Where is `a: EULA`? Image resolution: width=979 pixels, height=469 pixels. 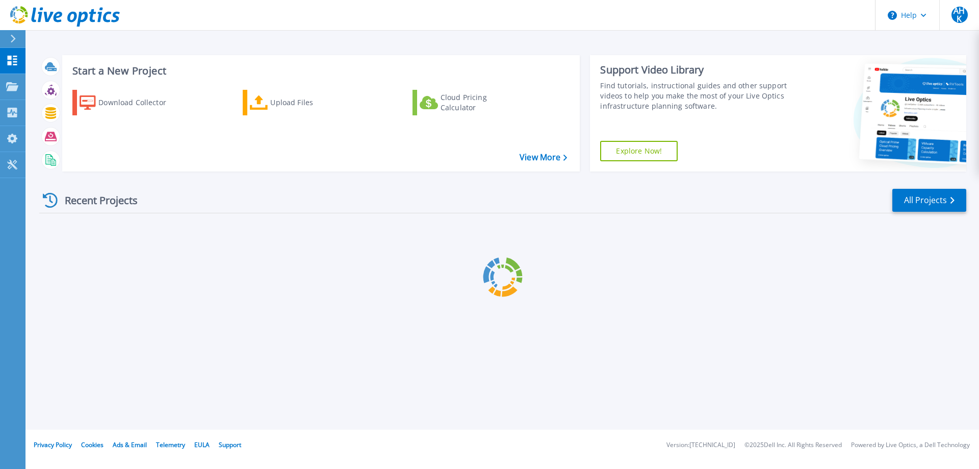 a: EULA is located at coordinates (202, 444).